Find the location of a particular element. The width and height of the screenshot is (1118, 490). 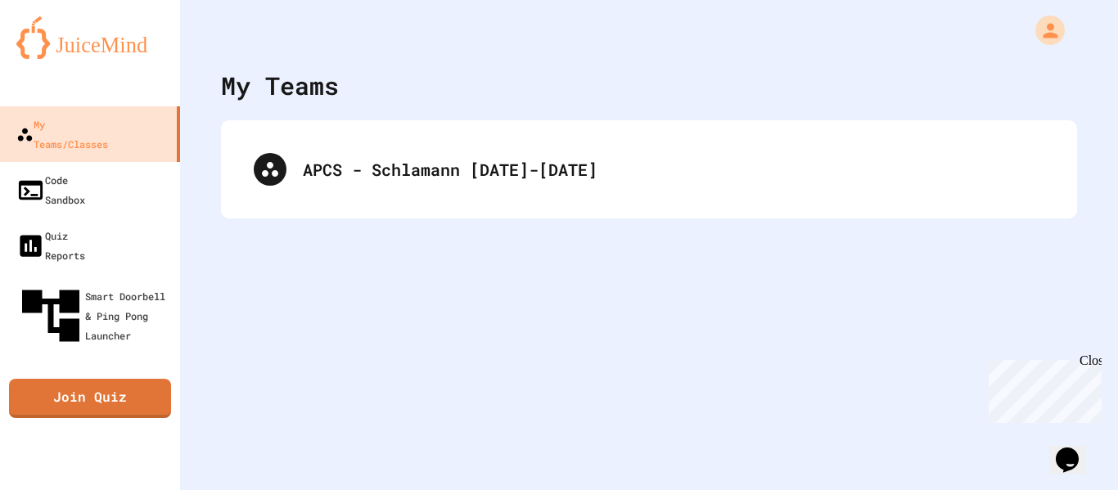

div: Quiz Reports is located at coordinates (51, 246).